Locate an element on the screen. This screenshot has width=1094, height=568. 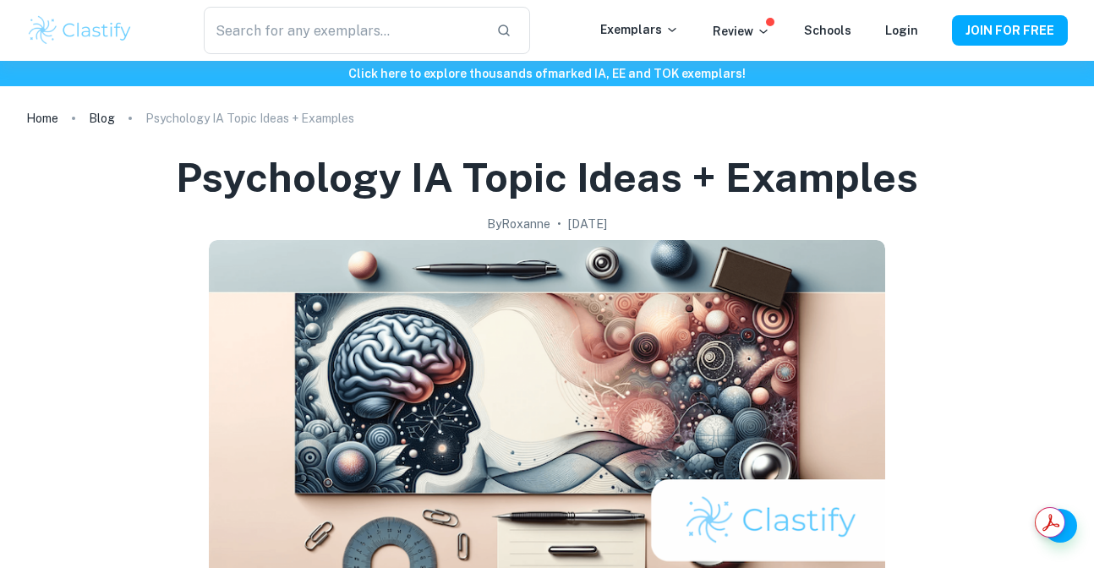
a: Login is located at coordinates (901, 30).